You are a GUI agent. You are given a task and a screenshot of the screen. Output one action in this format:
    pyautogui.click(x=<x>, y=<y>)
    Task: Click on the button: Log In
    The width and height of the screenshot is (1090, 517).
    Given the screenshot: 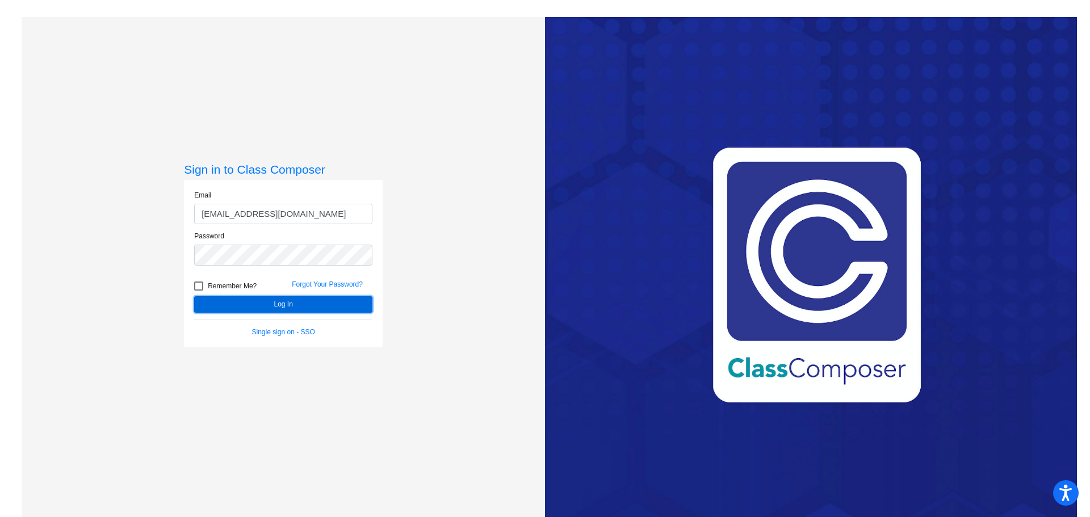 What is the action you would take?
    pyautogui.click(x=283, y=304)
    